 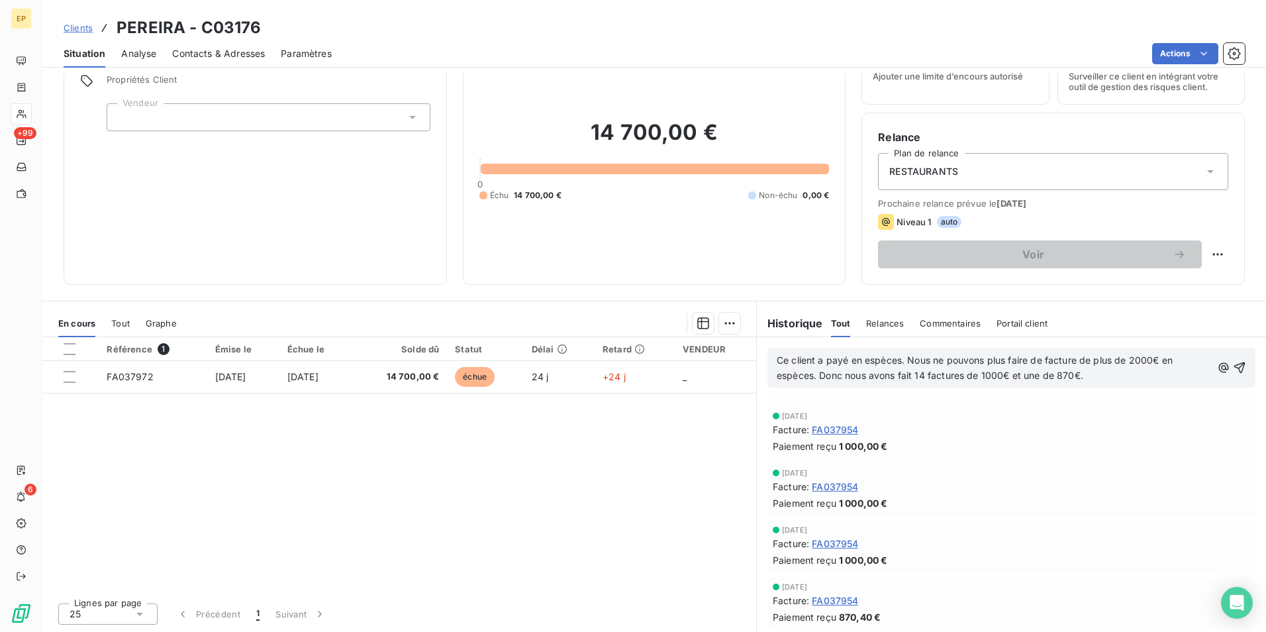 What do you see at coordinates (634, 349) in the screenshot?
I see `div: Retard` at bounding box center [634, 349].